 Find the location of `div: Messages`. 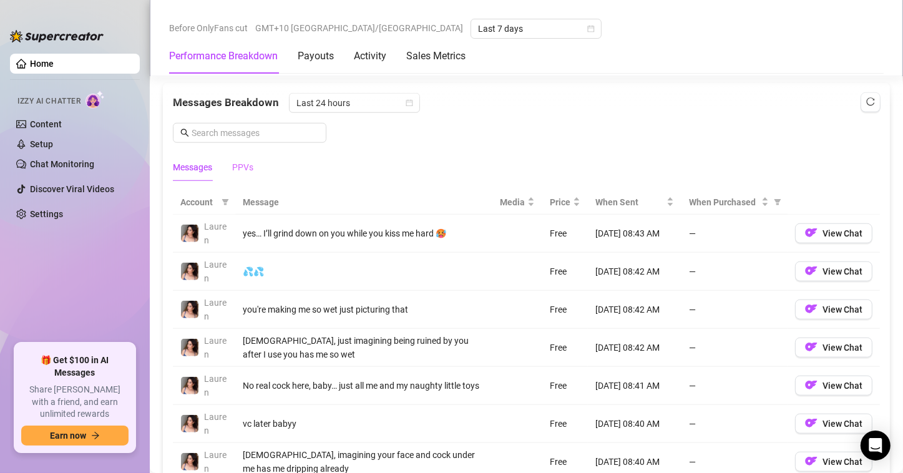

div: Messages is located at coordinates (192, 167).